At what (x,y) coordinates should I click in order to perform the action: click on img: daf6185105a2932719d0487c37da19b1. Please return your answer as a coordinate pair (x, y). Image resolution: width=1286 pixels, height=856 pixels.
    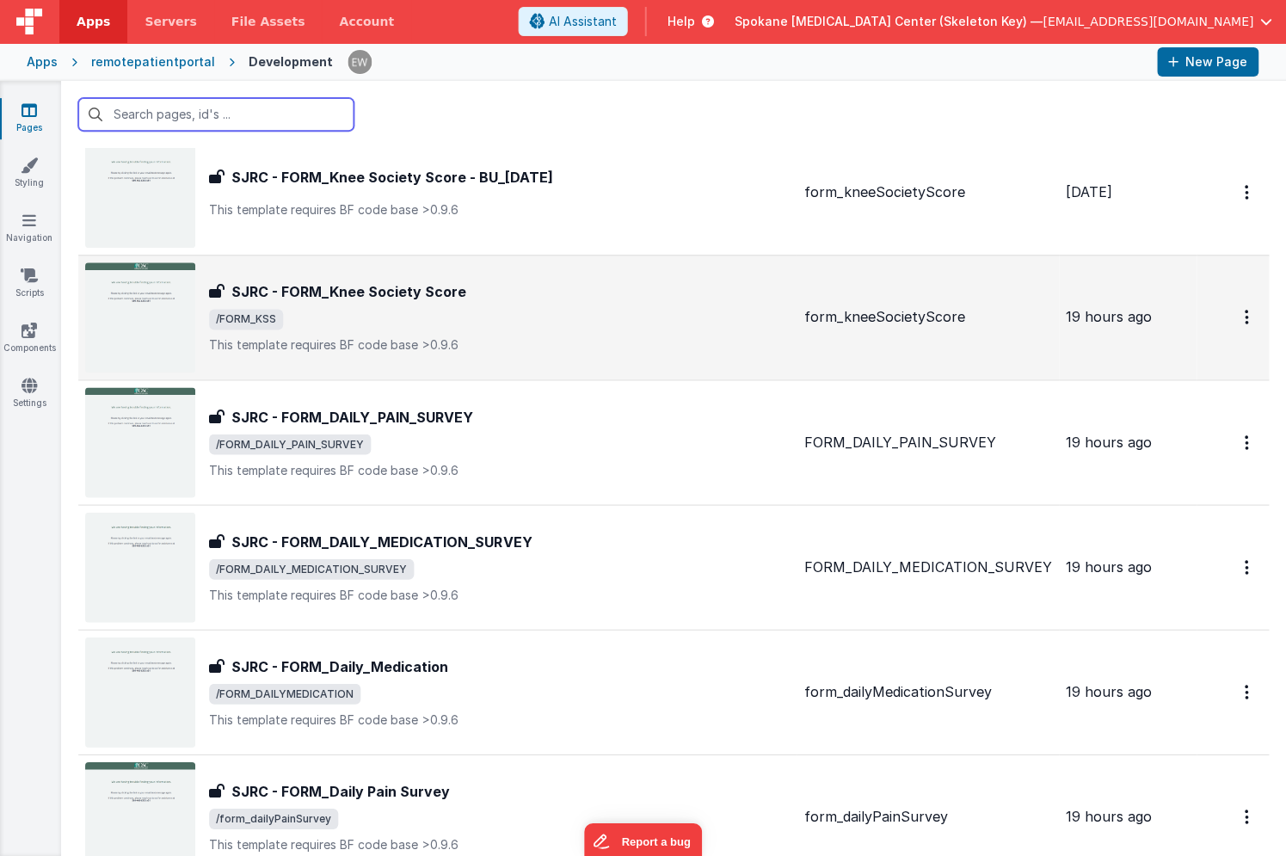
    Looking at the image, I should click on (360, 62).